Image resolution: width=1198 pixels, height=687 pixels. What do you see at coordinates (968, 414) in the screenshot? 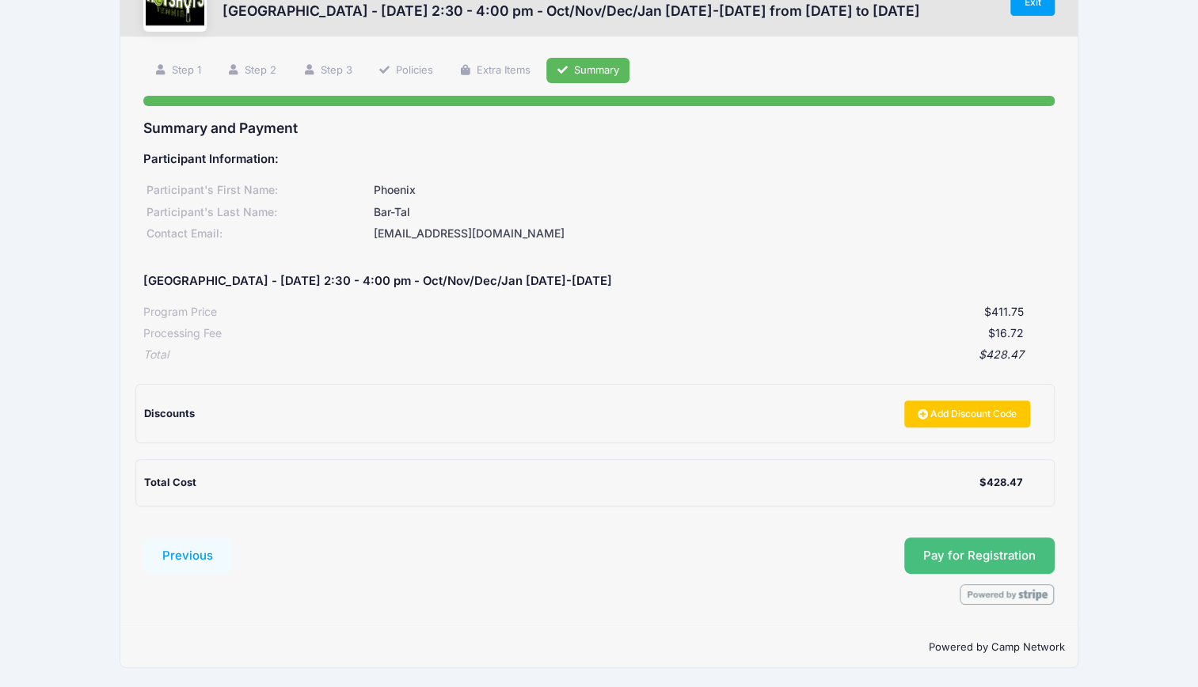
I see `a: Add Discount Code` at bounding box center [968, 414].